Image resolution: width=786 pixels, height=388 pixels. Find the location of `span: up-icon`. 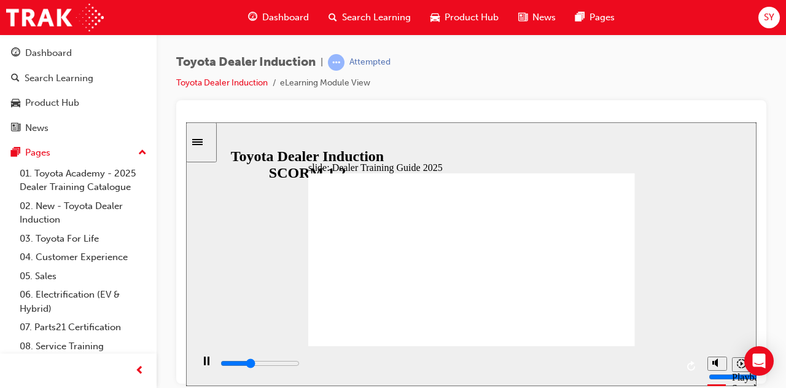

span: up-icon is located at coordinates (142, 153).